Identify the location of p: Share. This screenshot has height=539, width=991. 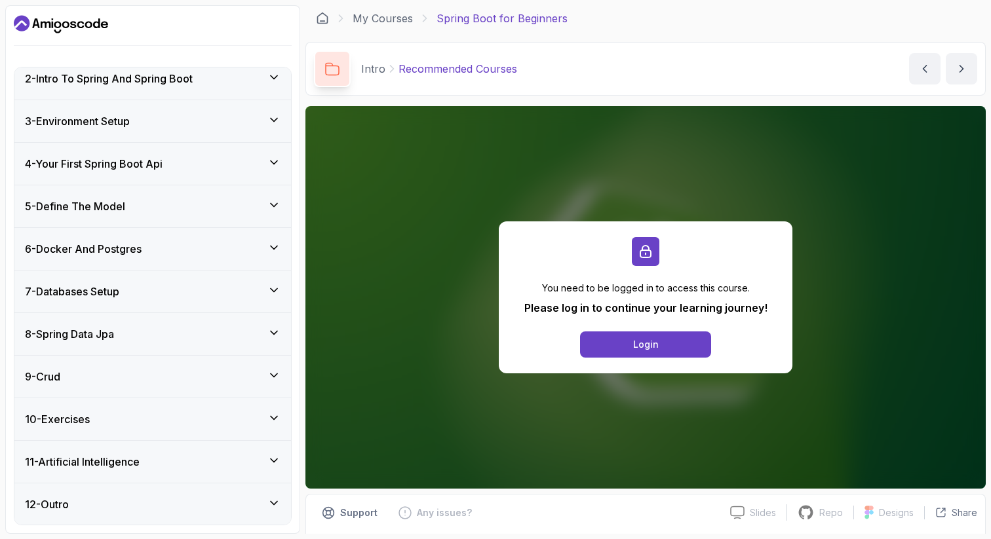
(964, 513).